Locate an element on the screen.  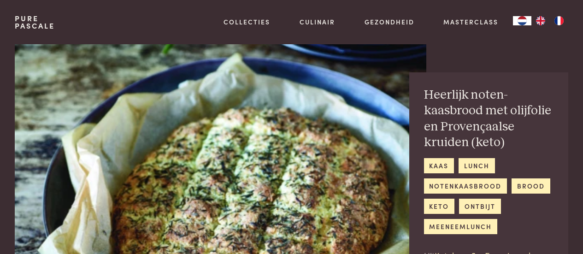
a: keto is located at coordinates (439, 206).